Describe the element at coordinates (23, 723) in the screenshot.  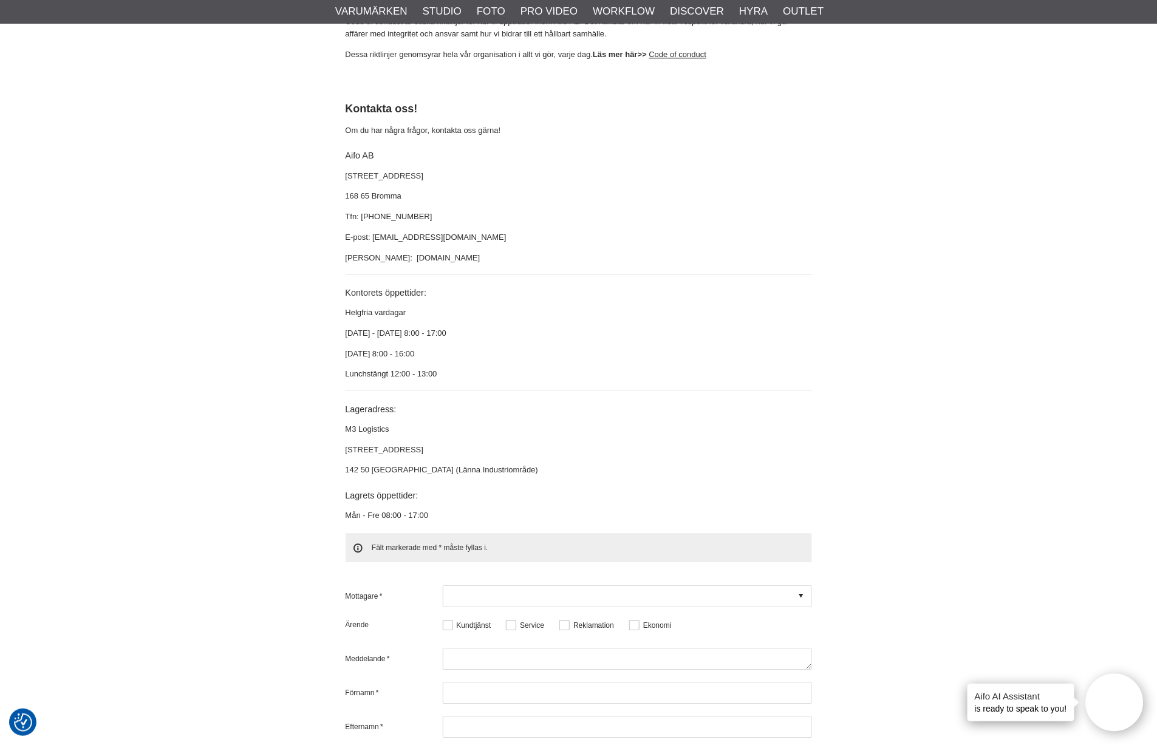
I see `button: Samtyckesinställningar` at that location.